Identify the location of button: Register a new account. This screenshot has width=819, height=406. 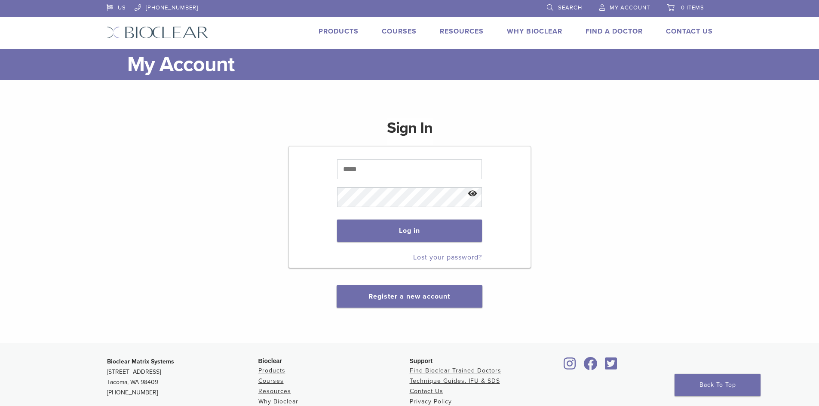
(409, 297).